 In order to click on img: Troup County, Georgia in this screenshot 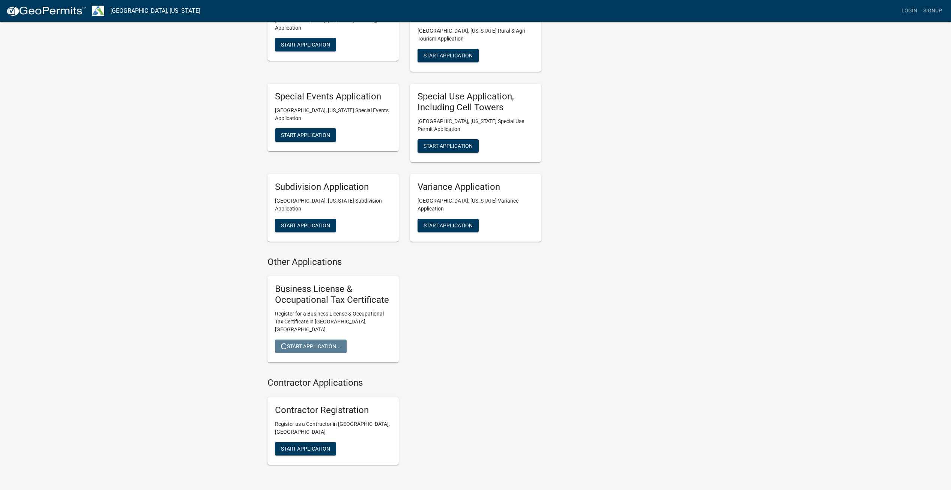, I will do `click(98, 11)`.